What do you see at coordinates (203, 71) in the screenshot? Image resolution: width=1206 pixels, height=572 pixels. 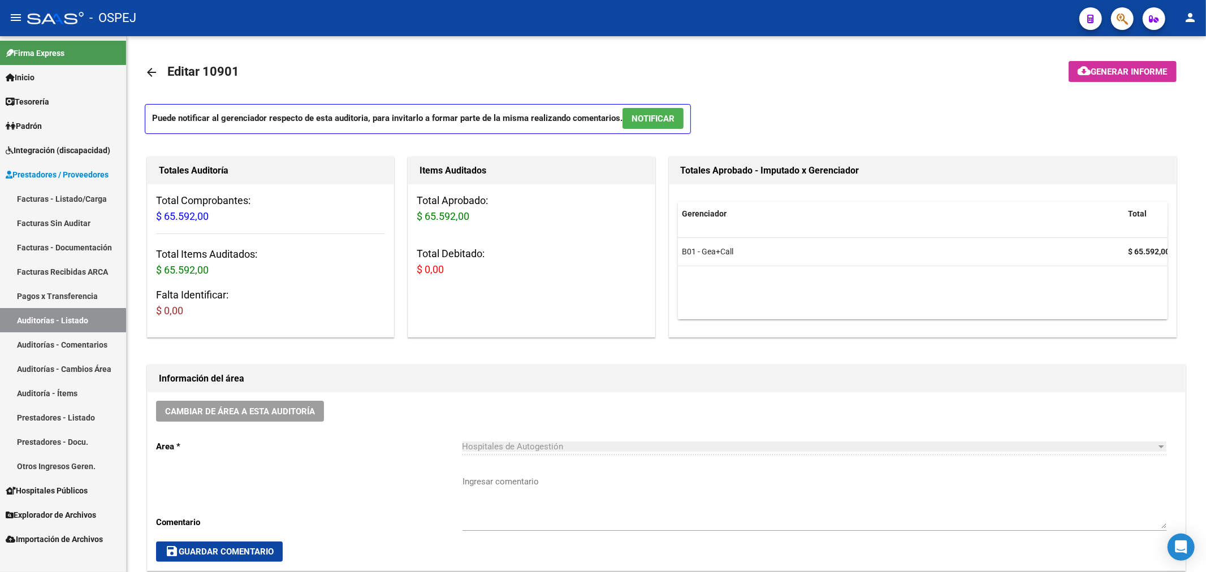 I see `span: Editar 10901` at bounding box center [203, 71].